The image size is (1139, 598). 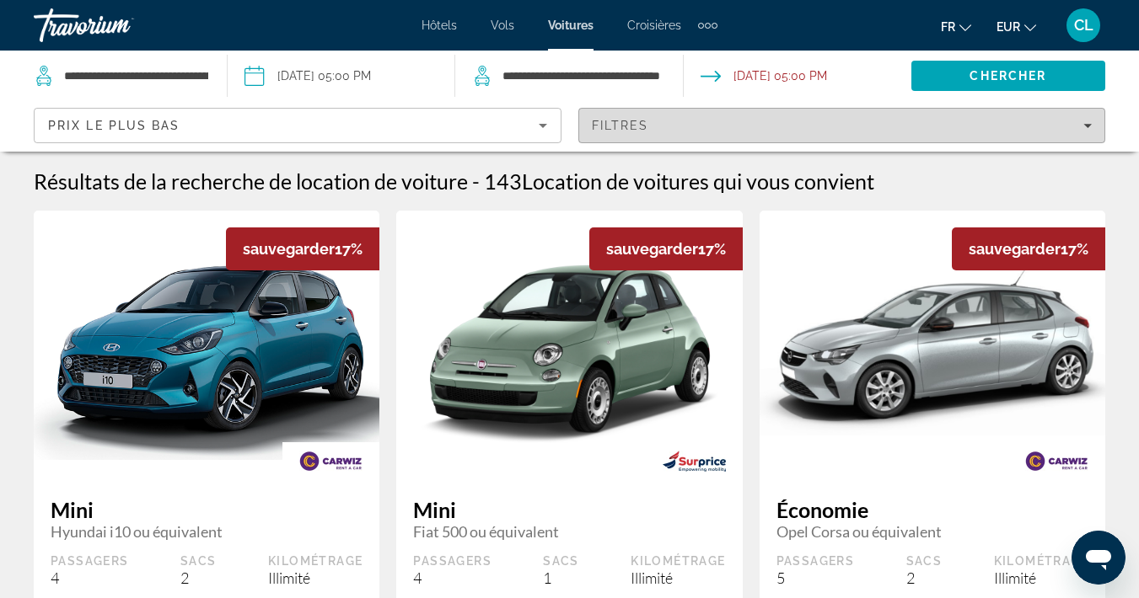 What do you see at coordinates (250, 181) in the screenshot?
I see `h1: Résultats de la recherche de location de voiture` at bounding box center [250, 181].